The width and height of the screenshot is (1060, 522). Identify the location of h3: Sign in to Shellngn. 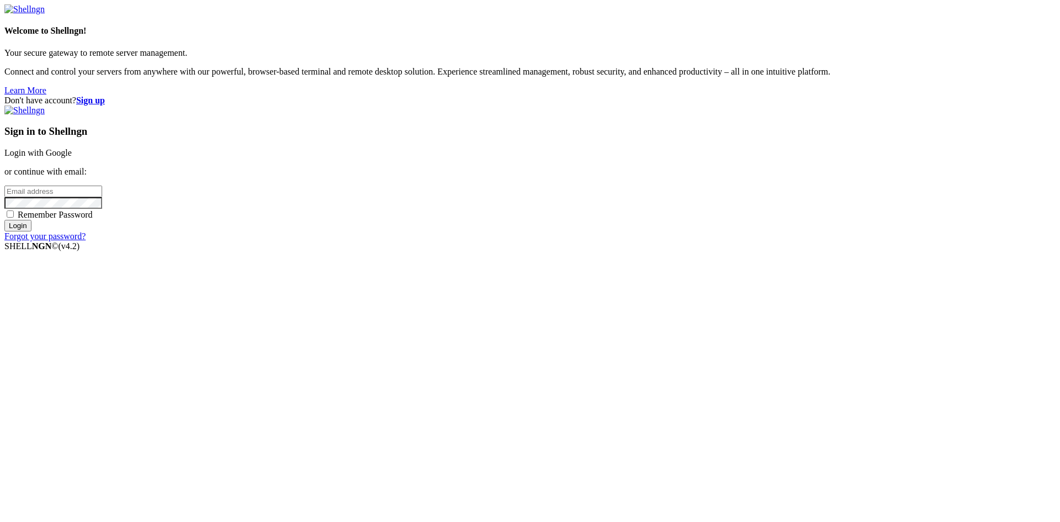
(530, 131).